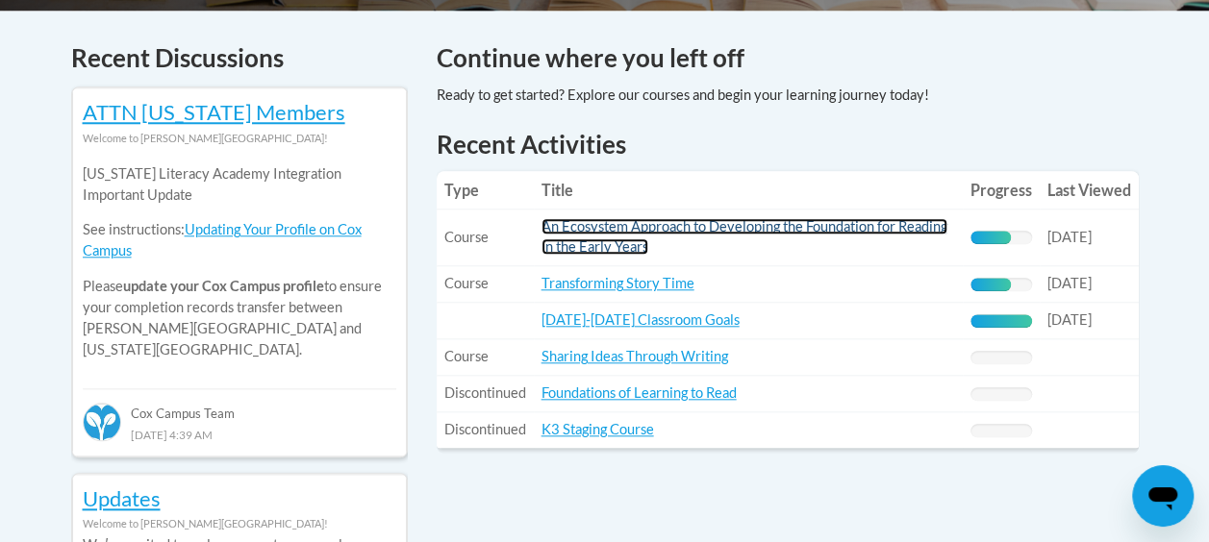 The width and height of the screenshot is (1209, 542). Describe the element at coordinates (239, 240) in the screenshot. I see `p: See instructions:` at that location.